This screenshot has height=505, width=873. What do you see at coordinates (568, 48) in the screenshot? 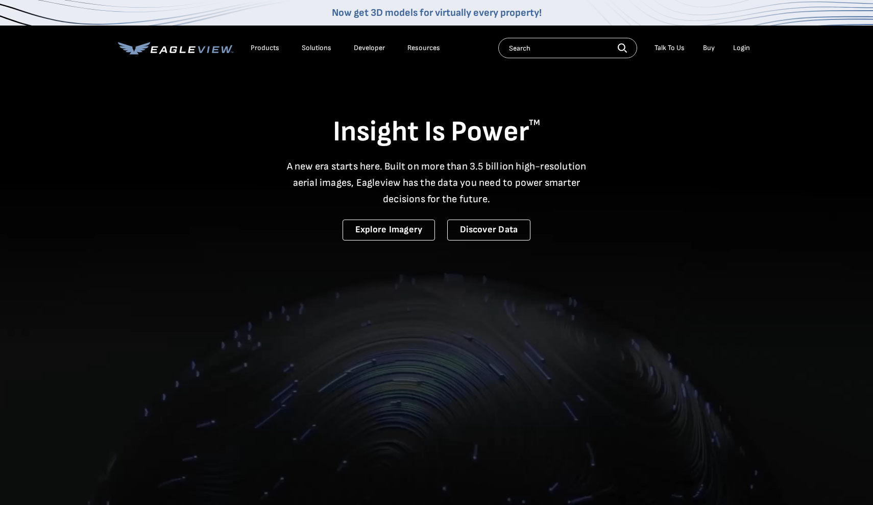
I see `input: Search` at bounding box center [568, 48].